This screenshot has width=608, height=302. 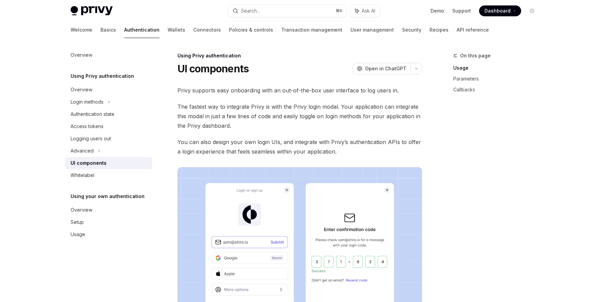 I want to click on h5: Using your own authentication, so click(x=108, y=196).